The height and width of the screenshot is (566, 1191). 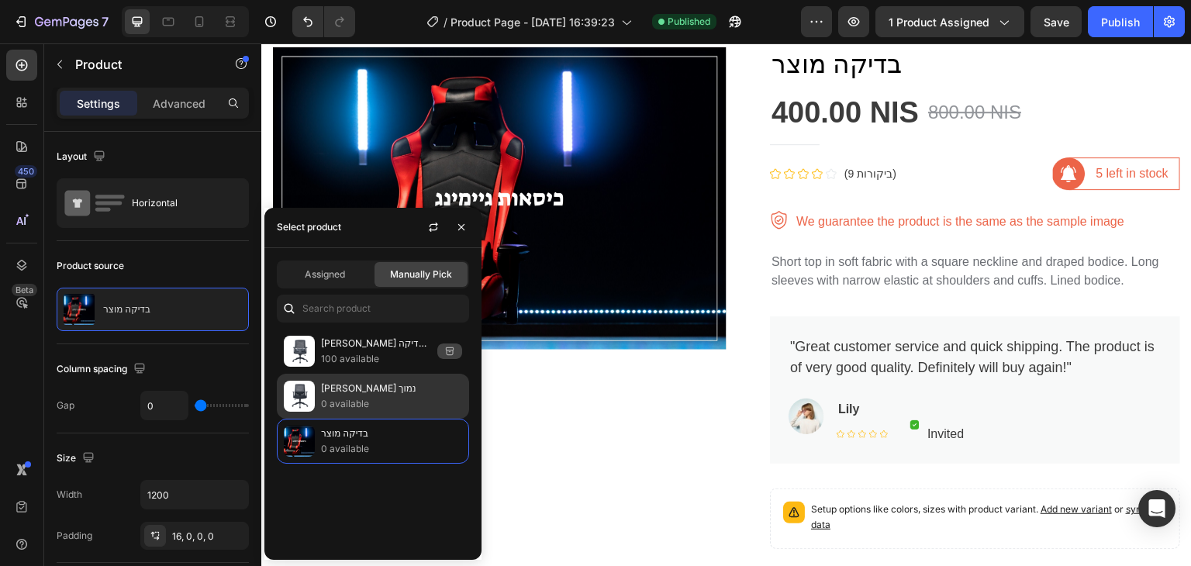 I want to click on div: Beta, so click(x=24, y=290).